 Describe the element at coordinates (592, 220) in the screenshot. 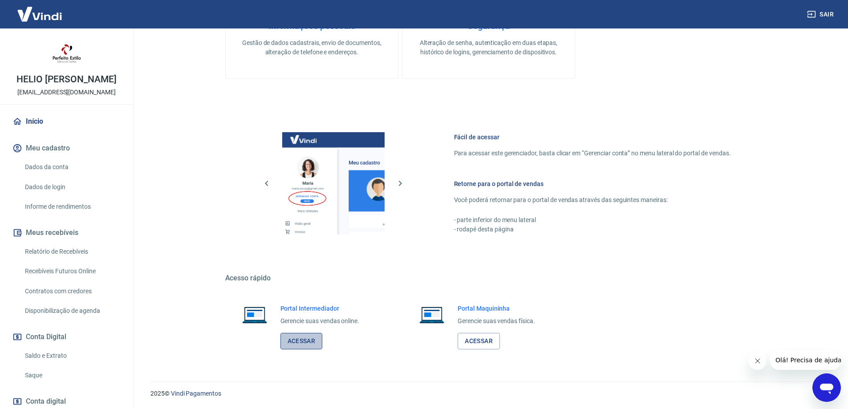

I see `p: - parte inferior do menu lateral` at that location.